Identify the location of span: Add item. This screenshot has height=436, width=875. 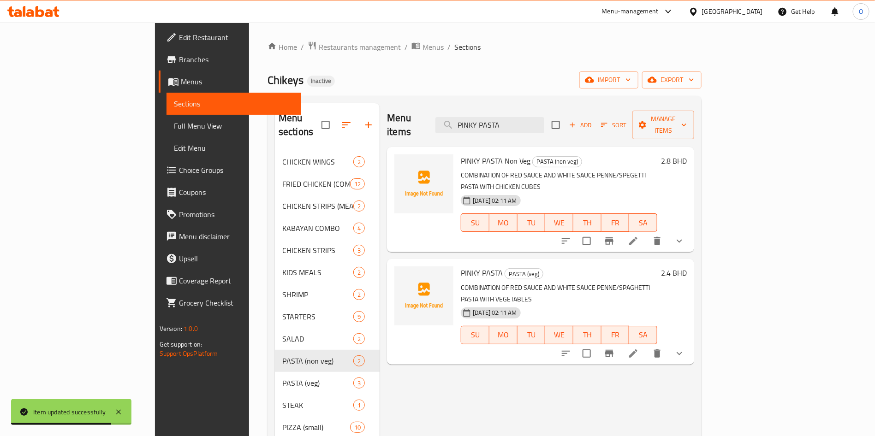
(580, 125).